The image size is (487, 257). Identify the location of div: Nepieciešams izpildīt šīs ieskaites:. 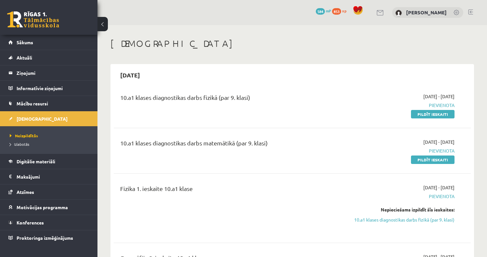
(402, 209).